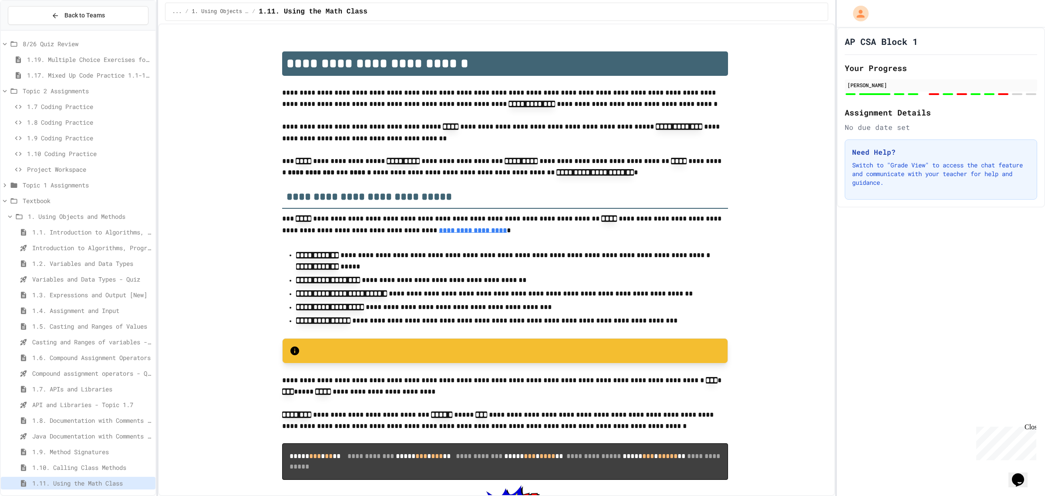 The image size is (1045, 496). Describe the element at coordinates (89, 106) in the screenshot. I see `span: 1.7 Coding Practice` at that location.